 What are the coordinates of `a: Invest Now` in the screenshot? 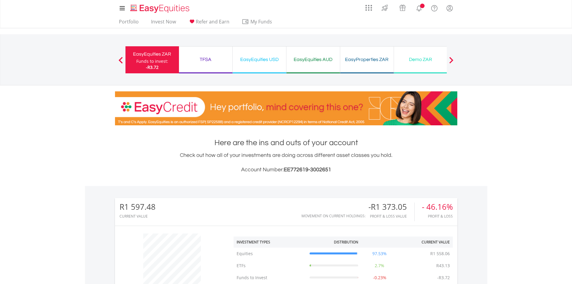 It's located at (163, 23).